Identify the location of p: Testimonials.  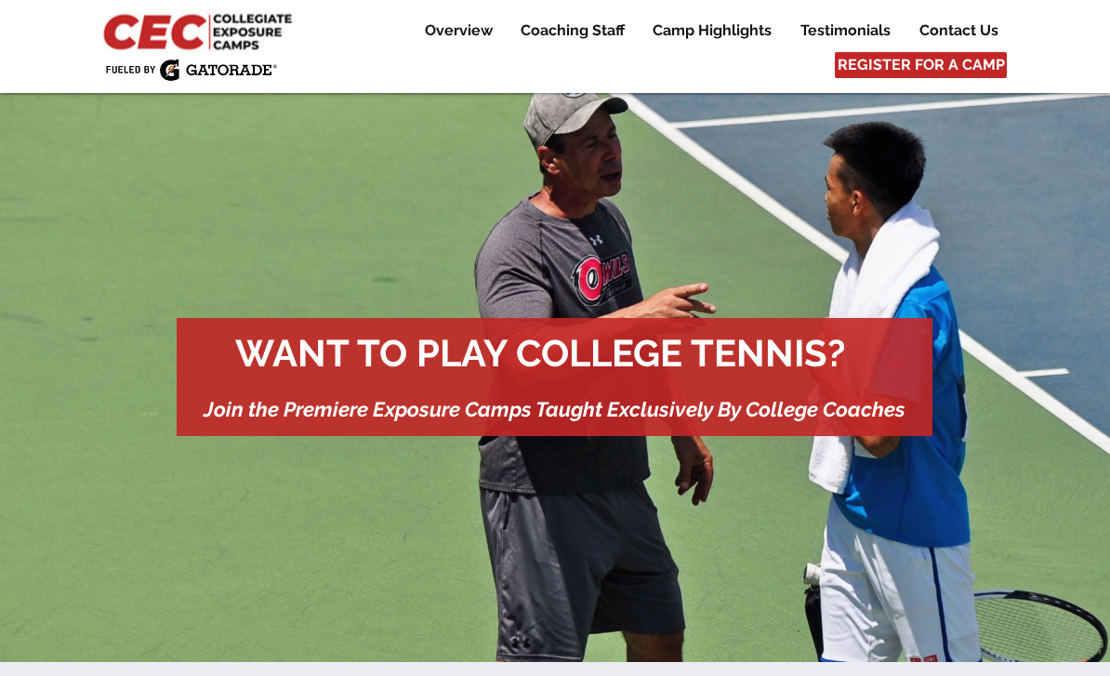
(845, 31).